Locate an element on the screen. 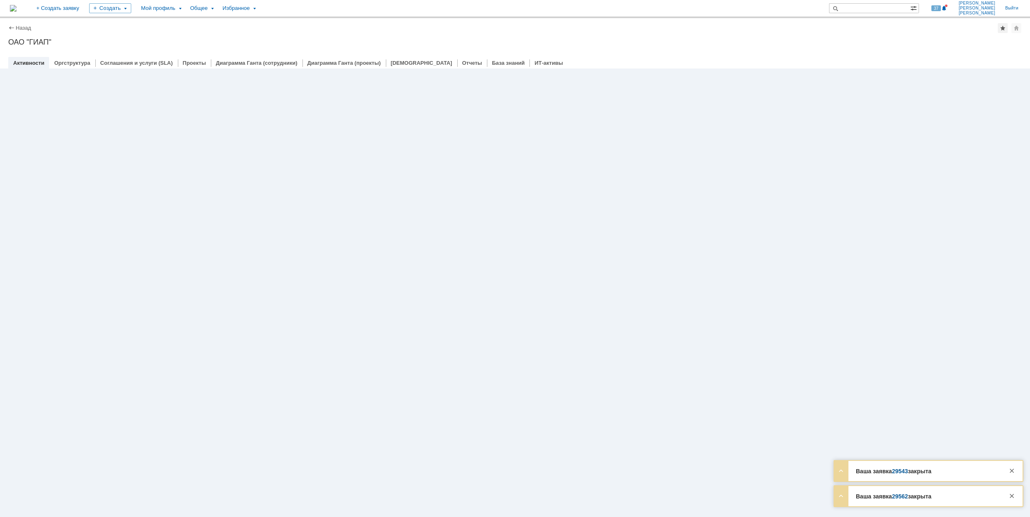 The width and height of the screenshot is (1030, 517). a: Перейти на домашнюю страницу is located at coordinates (13, 8).